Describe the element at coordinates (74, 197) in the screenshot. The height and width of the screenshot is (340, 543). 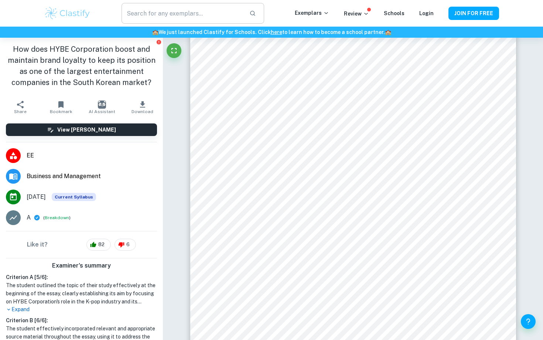
I see `span: Current Syllabus` at that location.